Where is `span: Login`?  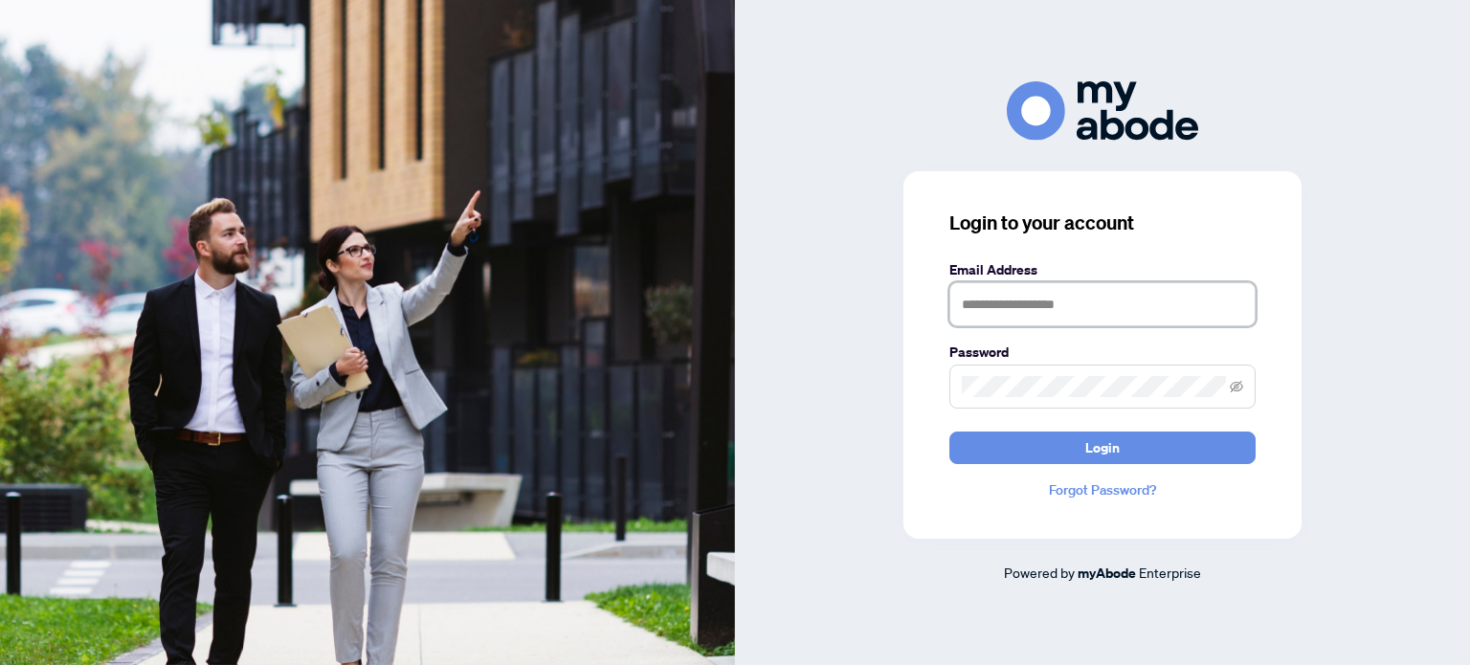
span: Login is located at coordinates (1103, 448).